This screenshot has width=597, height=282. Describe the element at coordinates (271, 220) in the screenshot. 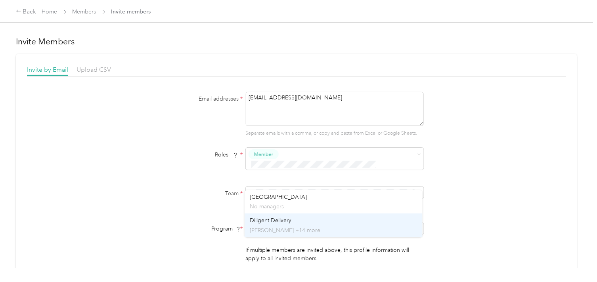

I see `span: Diligent Delivery` at that location.